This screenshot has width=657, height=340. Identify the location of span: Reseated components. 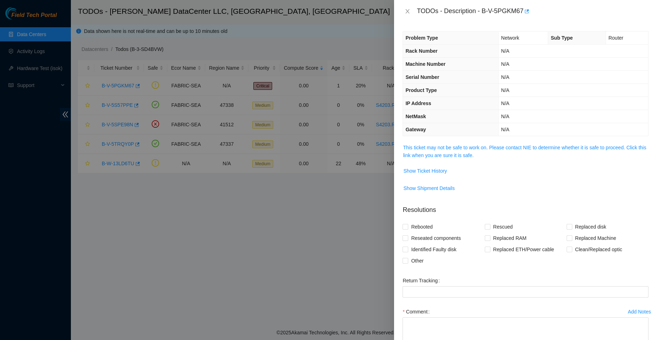
(436, 238).